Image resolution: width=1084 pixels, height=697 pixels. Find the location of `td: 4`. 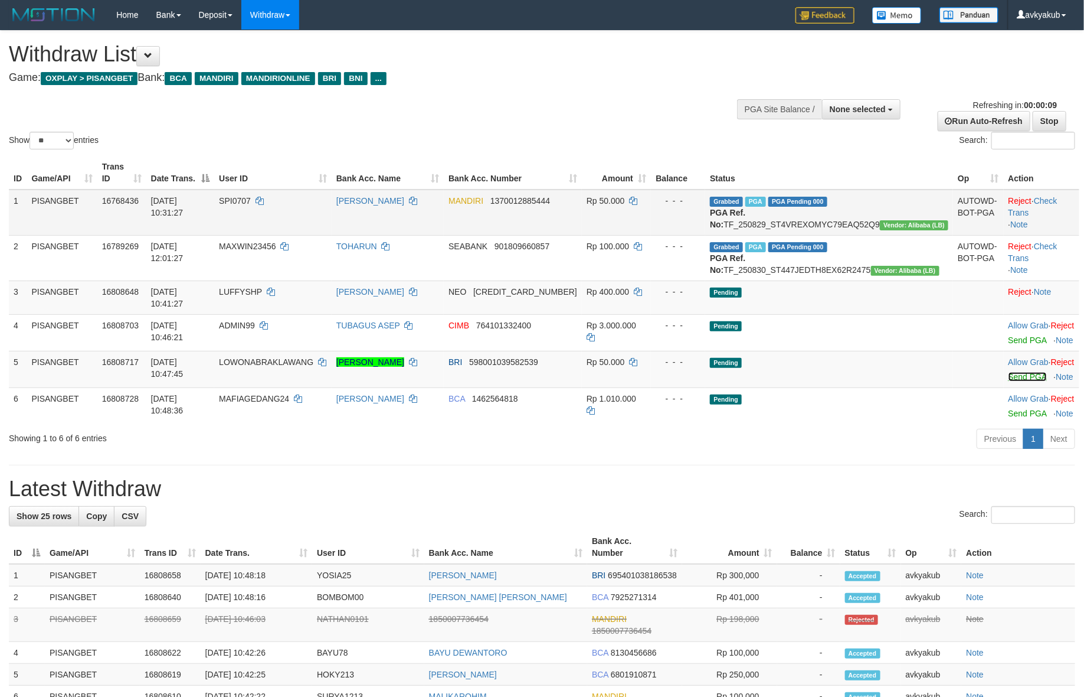

td: 4 is located at coordinates (27, 652).